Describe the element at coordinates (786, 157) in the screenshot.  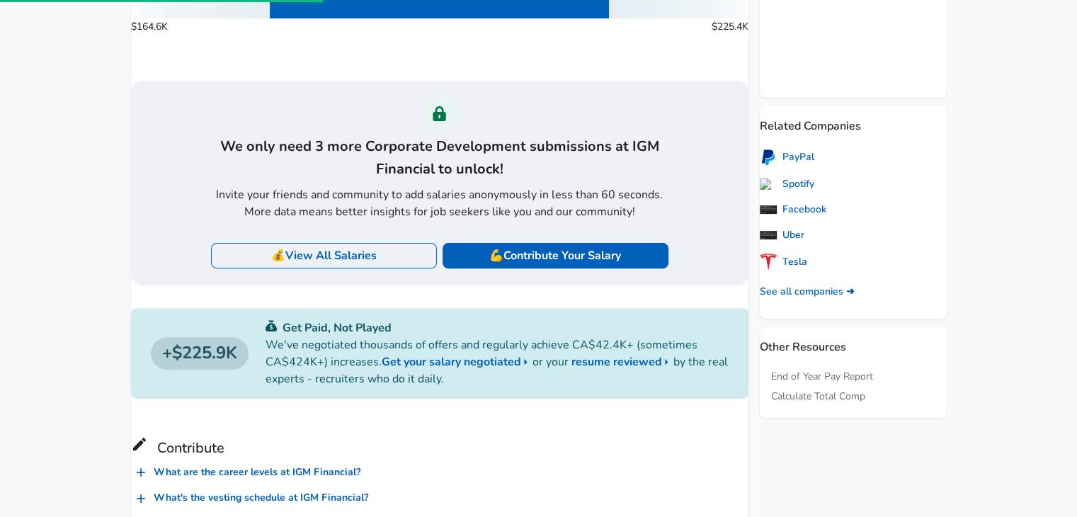
I see `a: PayPal` at that location.